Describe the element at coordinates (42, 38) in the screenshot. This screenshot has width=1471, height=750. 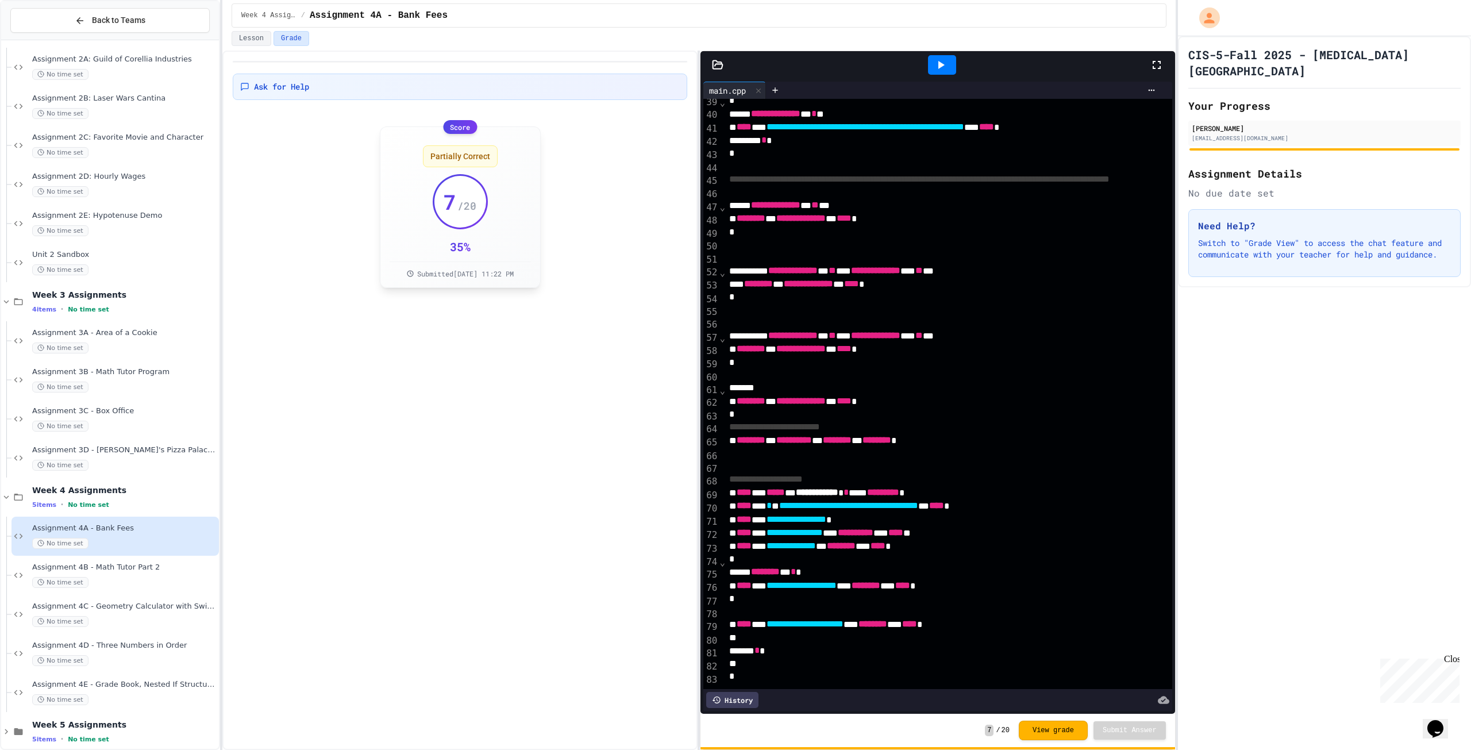
I see `div: Chat with us now!Close` at that location.